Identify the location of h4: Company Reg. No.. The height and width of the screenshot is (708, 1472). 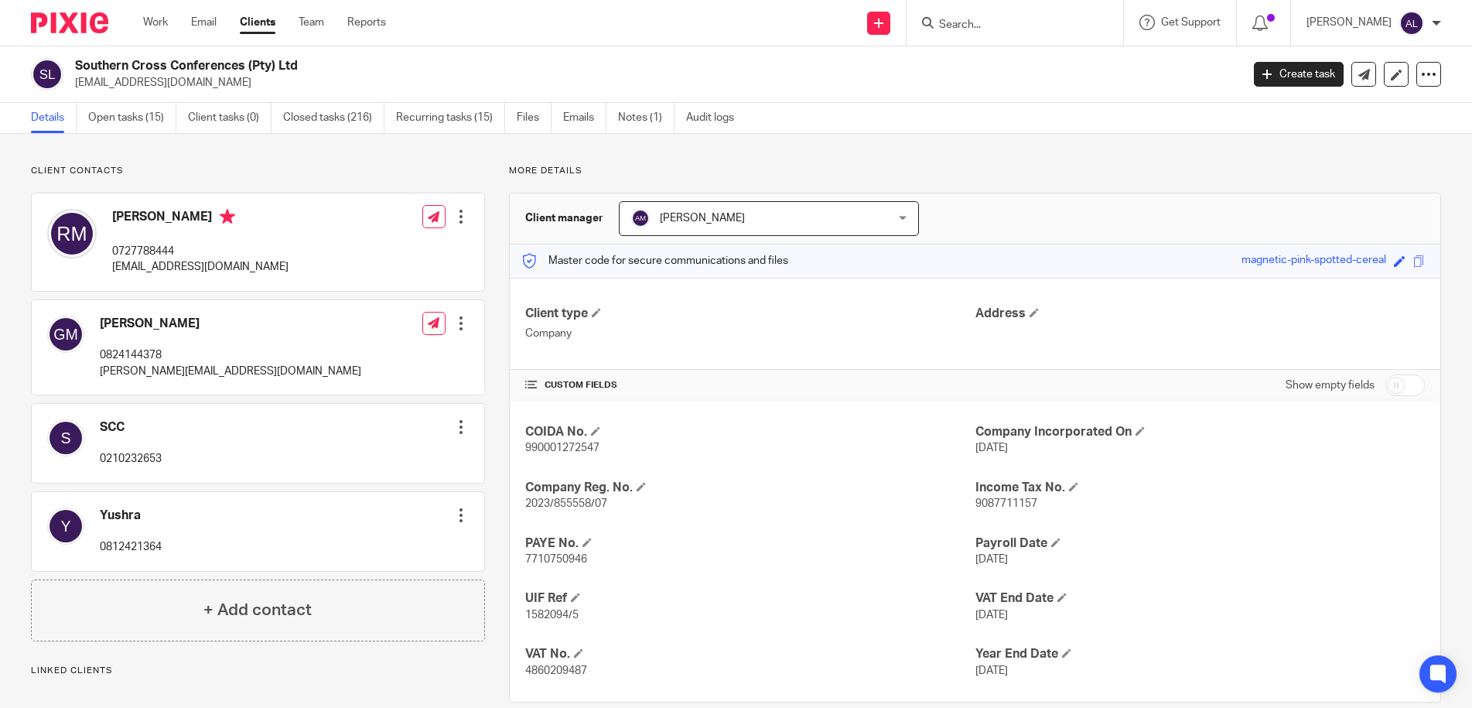
(750, 487).